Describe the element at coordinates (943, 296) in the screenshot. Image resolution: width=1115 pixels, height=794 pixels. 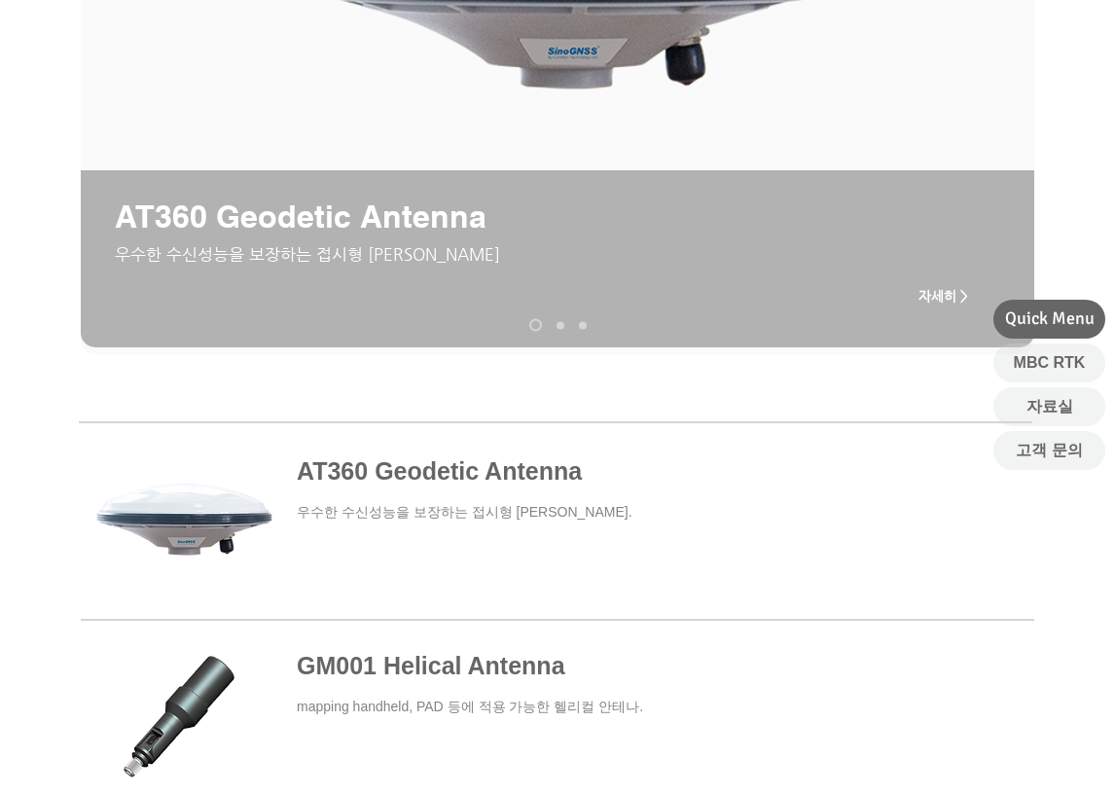
I see `a: 자세히 >` at that location.